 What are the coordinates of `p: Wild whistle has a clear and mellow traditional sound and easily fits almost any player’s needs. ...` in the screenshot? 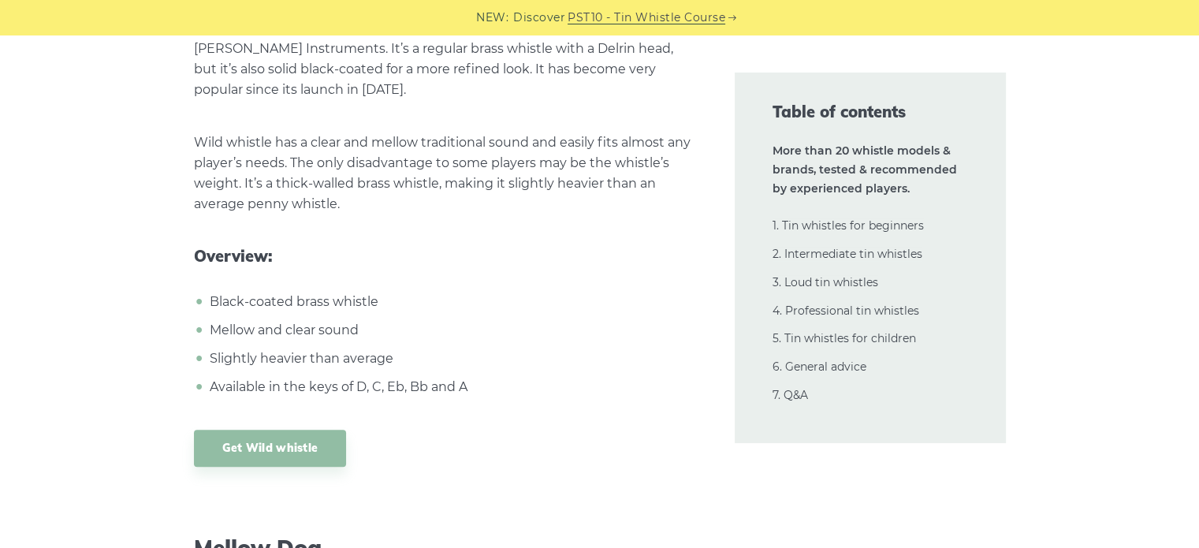 It's located at (445, 173).